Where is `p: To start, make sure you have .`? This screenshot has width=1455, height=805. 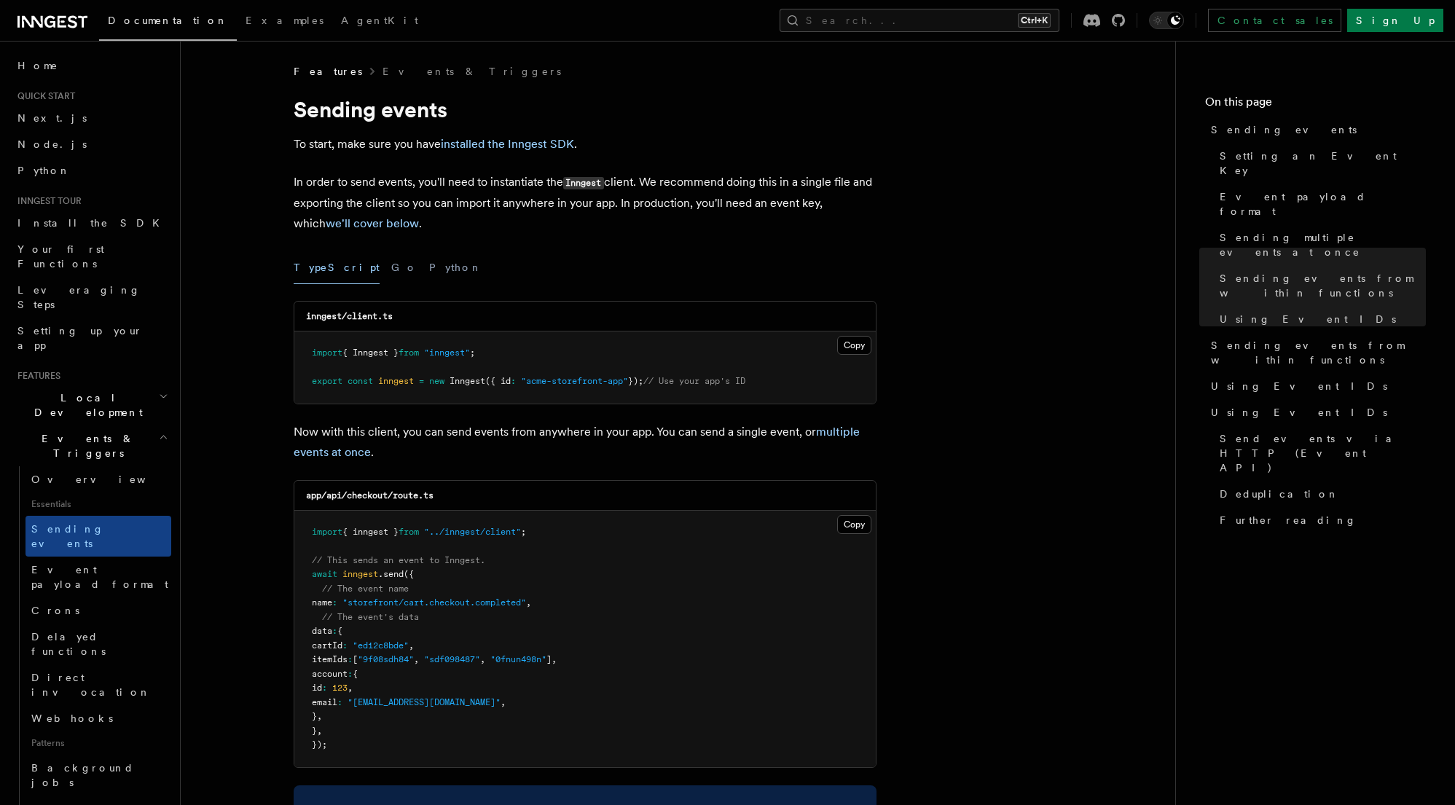
p: To start, make sure you have . is located at coordinates (585, 144).